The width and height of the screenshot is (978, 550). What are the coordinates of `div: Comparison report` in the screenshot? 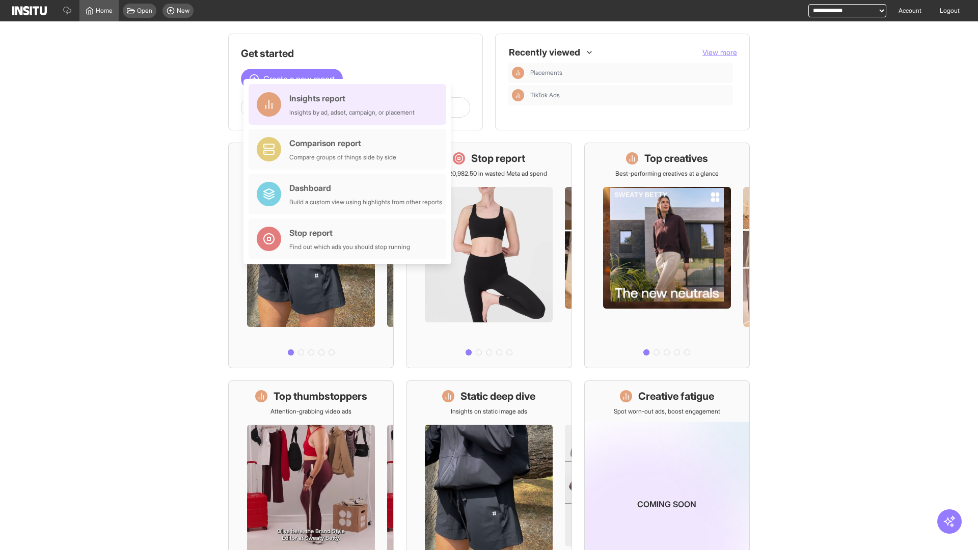 It's located at (343, 143).